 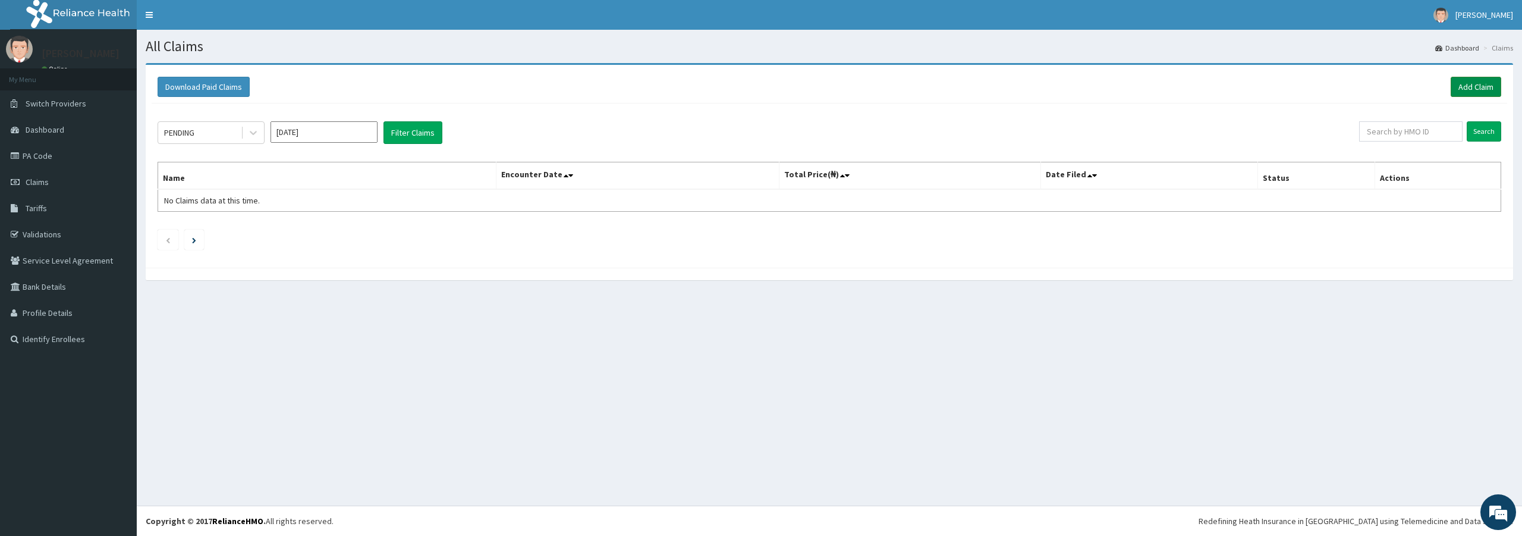 I want to click on button: Download Paid Claims, so click(x=203, y=87).